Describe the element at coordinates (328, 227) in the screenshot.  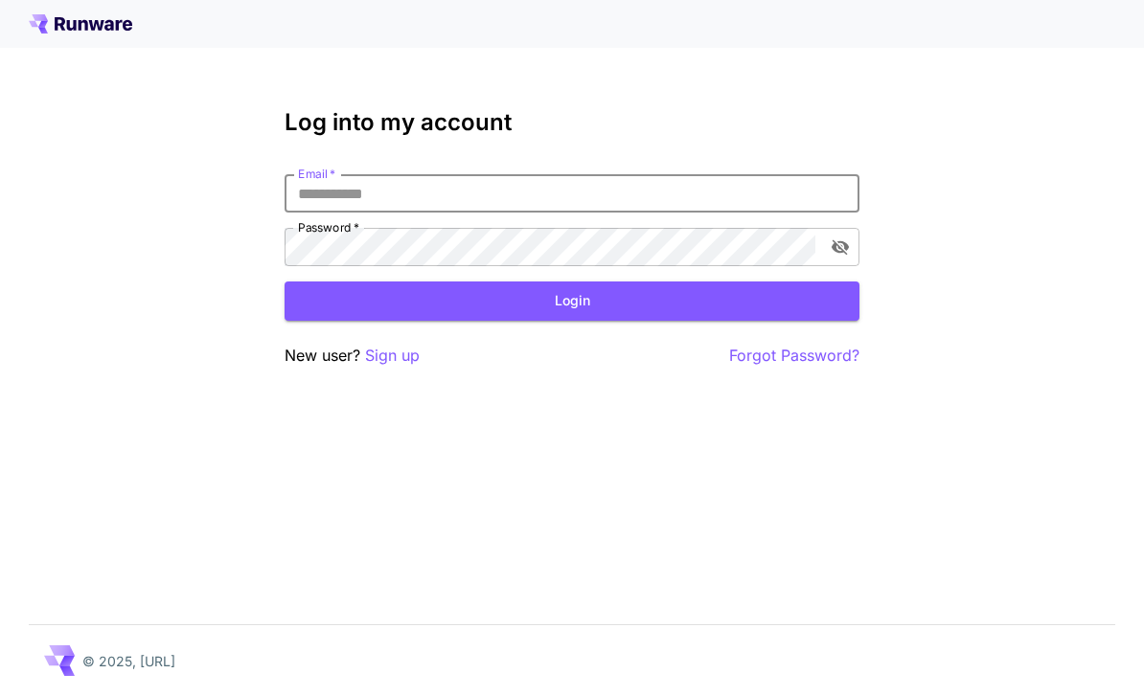
I see `label: Password` at that location.